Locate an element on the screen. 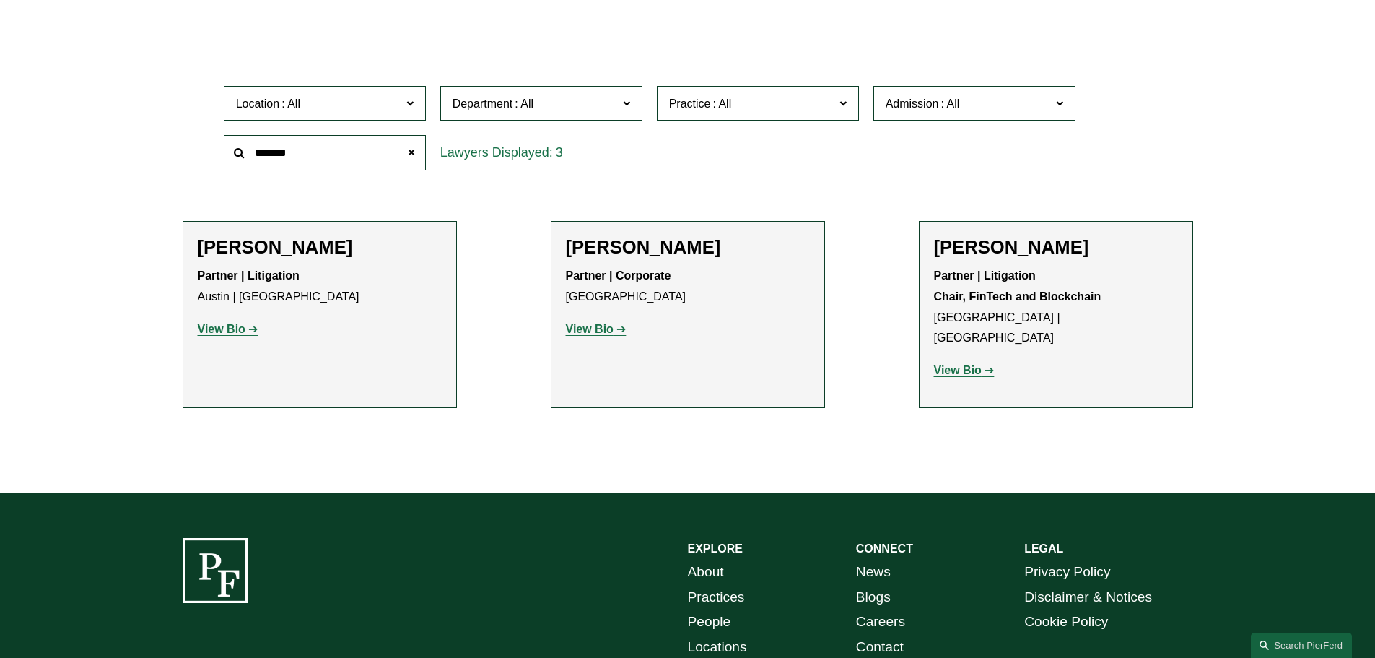 This screenshot has width=1375, height=658. strong: LEGAL is located at coordinates (1044, 548).